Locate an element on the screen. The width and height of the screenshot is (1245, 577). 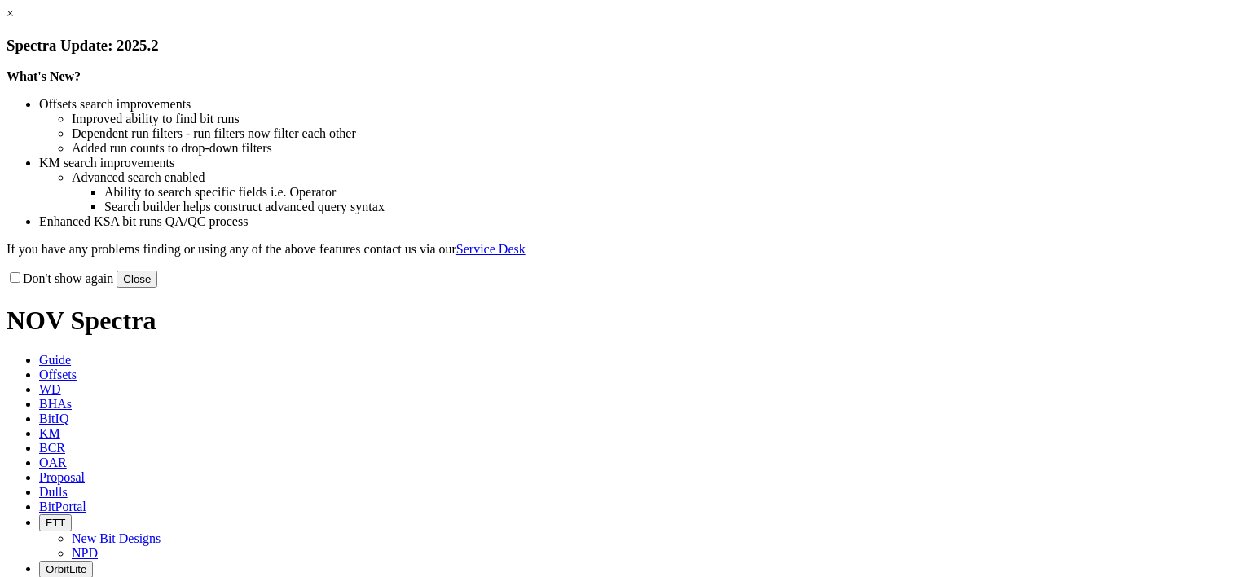
li: Offsets search improvements is located at coordinates (639, 104).